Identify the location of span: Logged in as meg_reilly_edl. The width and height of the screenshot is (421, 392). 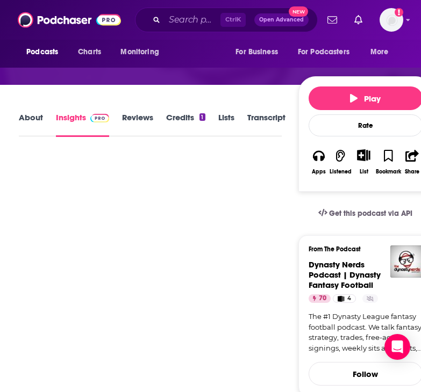
(391, 20).